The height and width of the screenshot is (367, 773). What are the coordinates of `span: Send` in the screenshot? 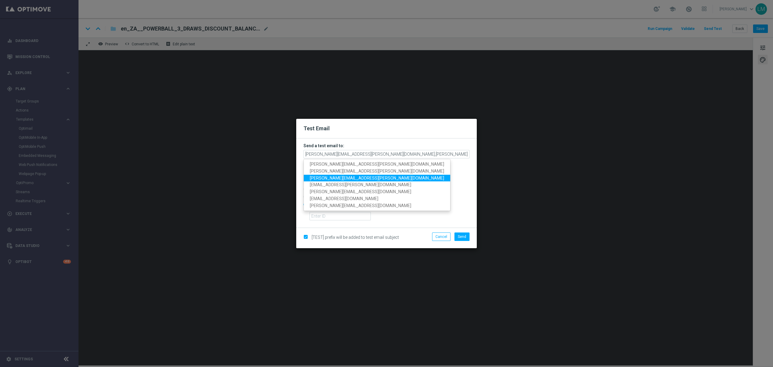 It's located at (462, 237).